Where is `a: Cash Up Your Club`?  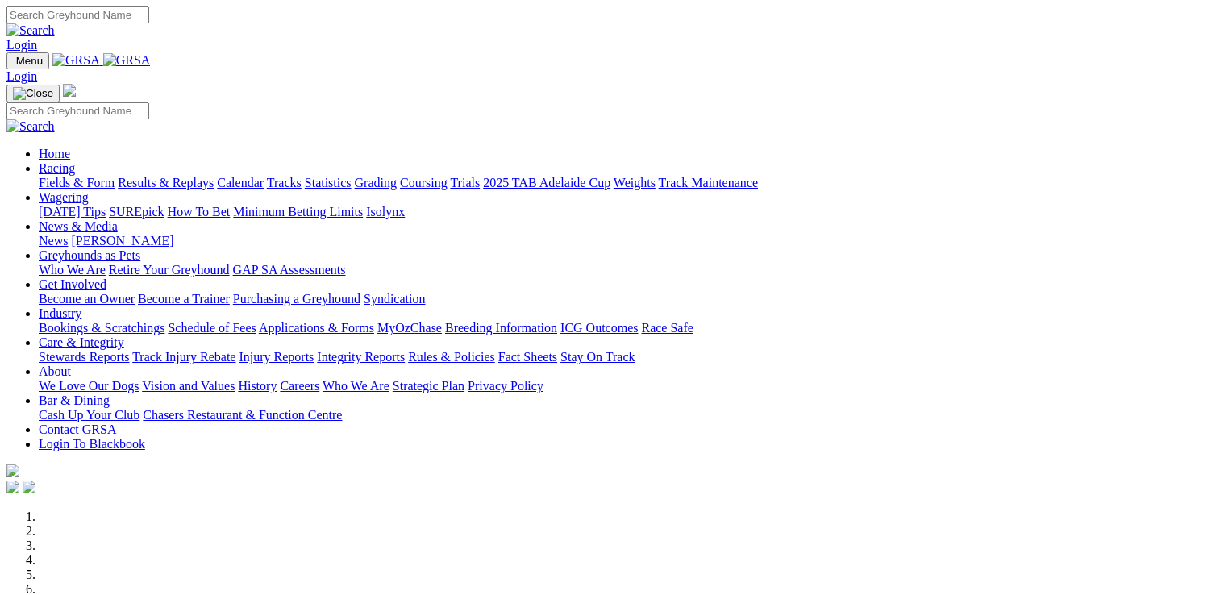
a: Cash Up Your Club is located at coordinates (89, 414).